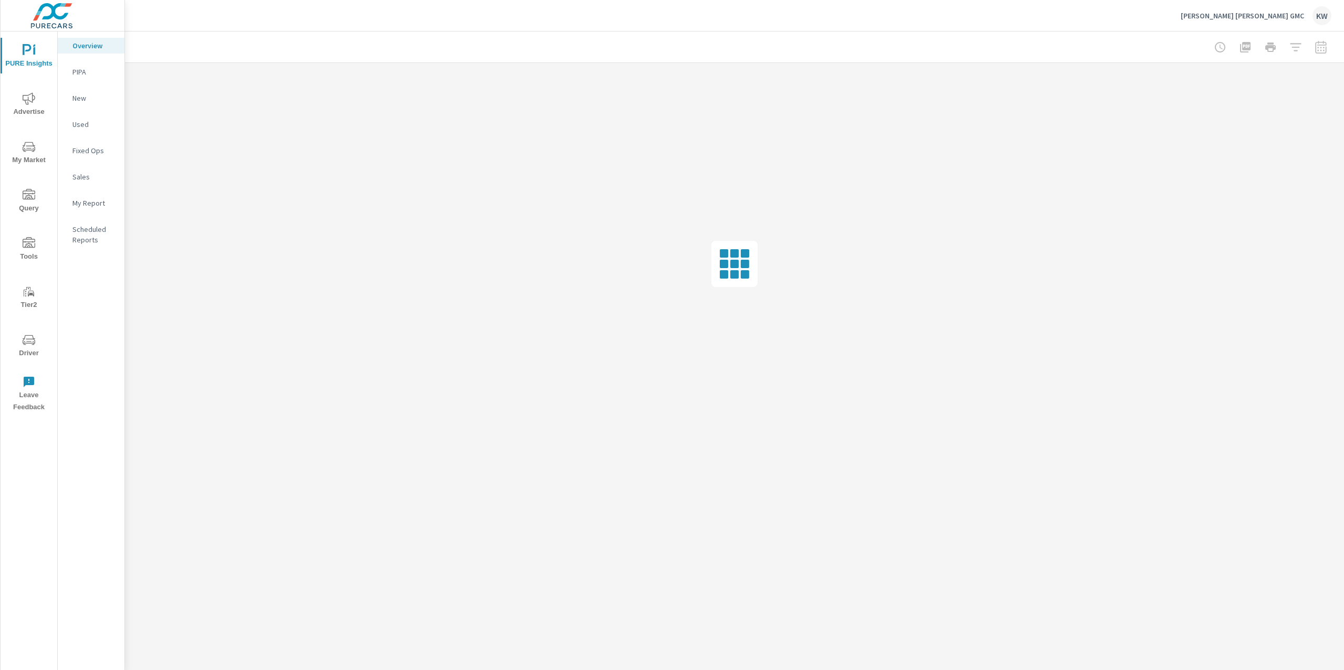 The width and height of the screenshot is (1344, 670). What do you see at coordinates (29, 395) in the screenshot?
I see `span: Leave Feedback` at bounding box center [29, 395].